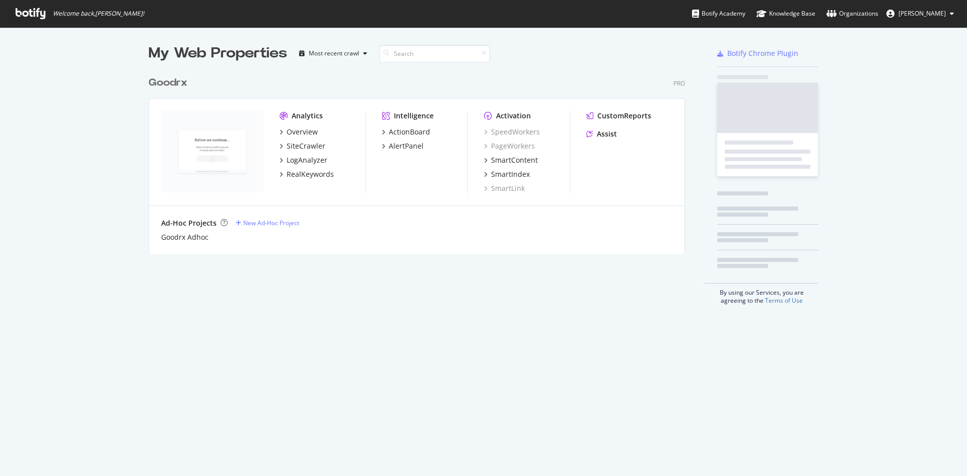  I want to click on a: SmartContent, so click(511, 160).